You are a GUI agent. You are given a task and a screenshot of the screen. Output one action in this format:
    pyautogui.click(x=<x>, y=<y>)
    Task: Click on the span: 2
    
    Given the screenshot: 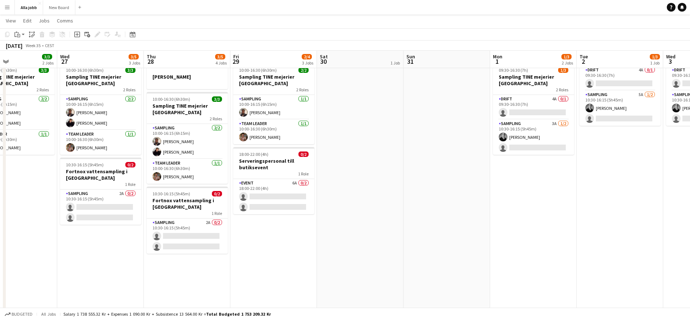 What is the action you would take?
    pyautogui.click(x=584, y=61)
    